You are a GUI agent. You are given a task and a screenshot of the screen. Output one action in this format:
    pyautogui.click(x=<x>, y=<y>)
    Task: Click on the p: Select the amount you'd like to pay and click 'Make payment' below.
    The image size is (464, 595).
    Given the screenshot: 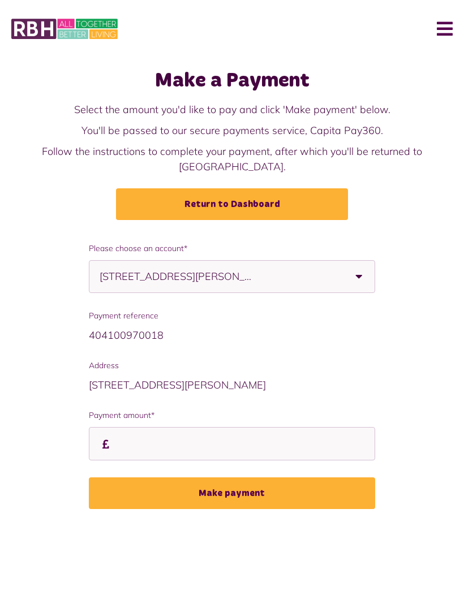 What is the action you would take?
    pyautogui.click(x=232, y=109)
    